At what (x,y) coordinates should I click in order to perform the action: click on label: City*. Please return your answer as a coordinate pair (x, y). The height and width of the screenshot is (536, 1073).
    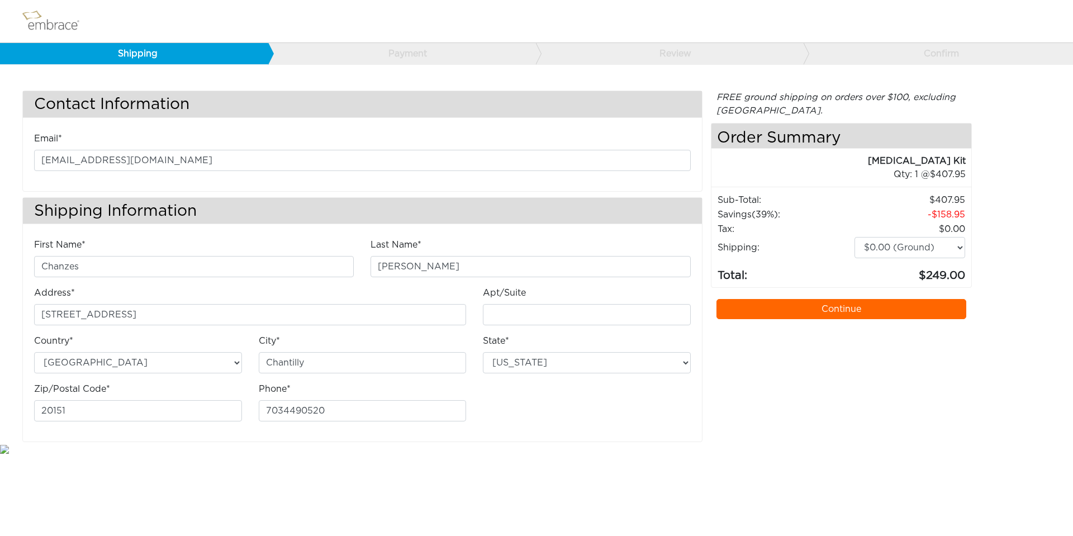
    Looking at the image, I should click on (269, 341).